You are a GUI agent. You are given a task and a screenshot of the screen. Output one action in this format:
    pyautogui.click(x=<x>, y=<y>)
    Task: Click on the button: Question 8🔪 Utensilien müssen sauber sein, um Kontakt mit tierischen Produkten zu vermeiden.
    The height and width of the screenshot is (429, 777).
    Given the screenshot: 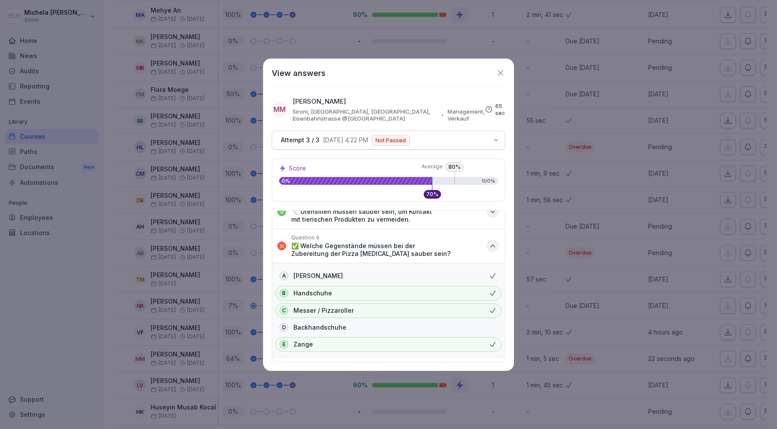 What is the action you would take?
    pyautogui.click(x=389, y=212)
    